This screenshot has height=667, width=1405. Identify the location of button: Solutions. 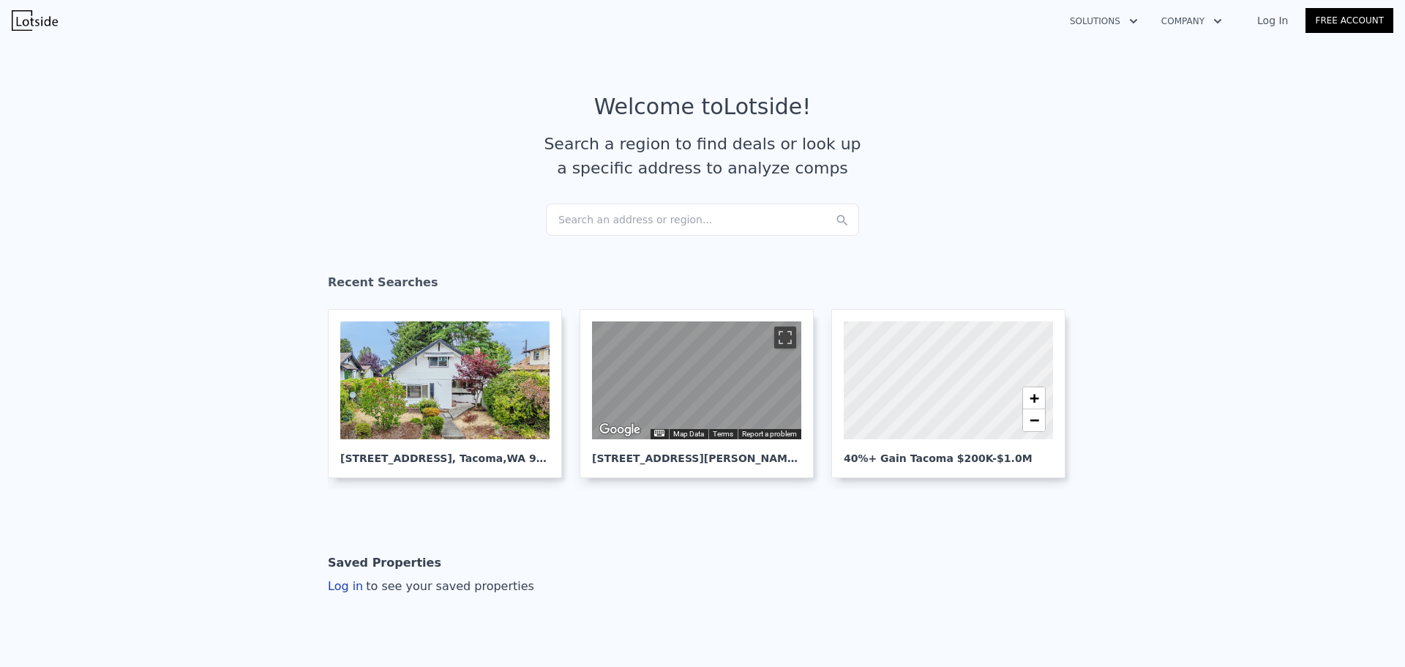
(1104, 21).